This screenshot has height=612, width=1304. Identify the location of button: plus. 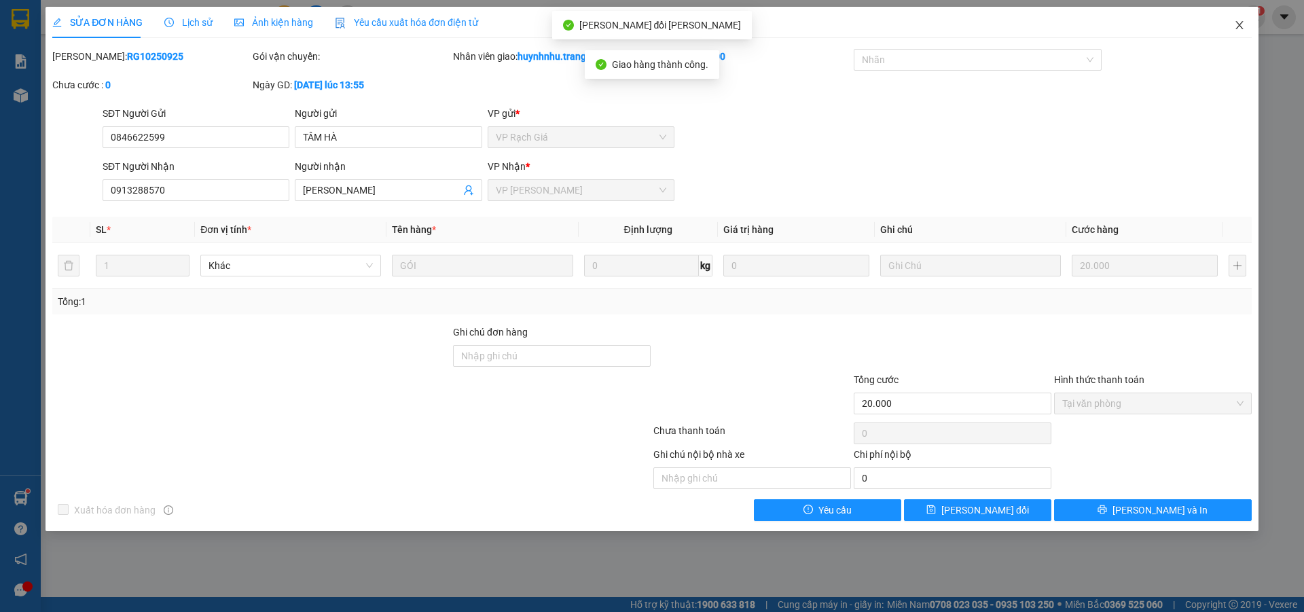
(1238, 266).